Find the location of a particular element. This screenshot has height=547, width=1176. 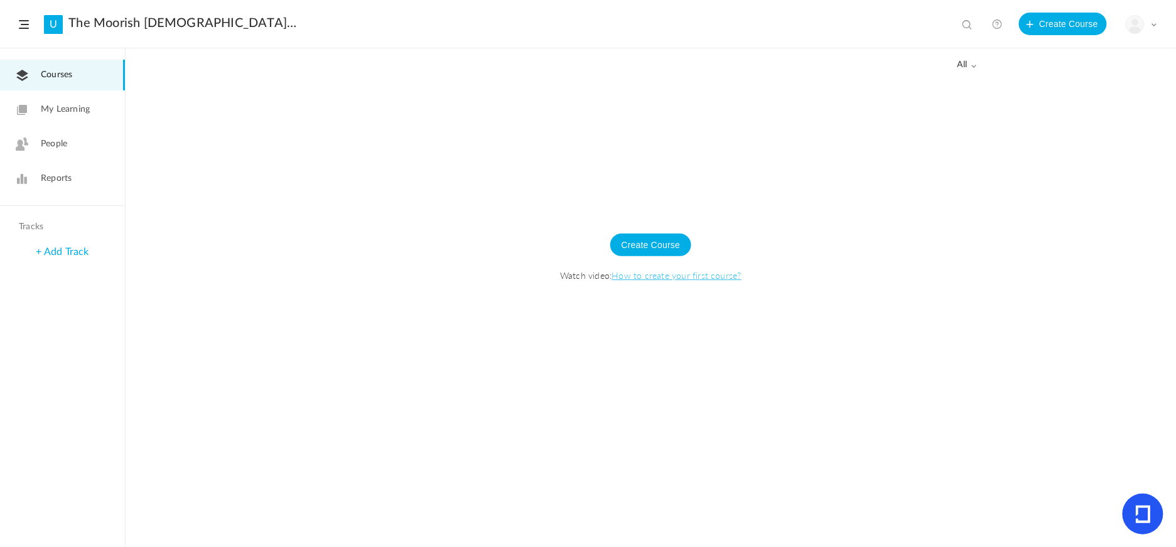

a: U is located at coordinates (53, 24).